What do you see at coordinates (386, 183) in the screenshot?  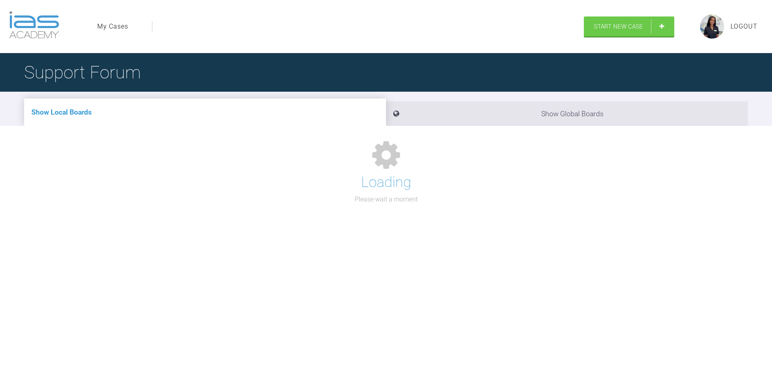 I see `h1: Loading` at bounding box center [386, 183].